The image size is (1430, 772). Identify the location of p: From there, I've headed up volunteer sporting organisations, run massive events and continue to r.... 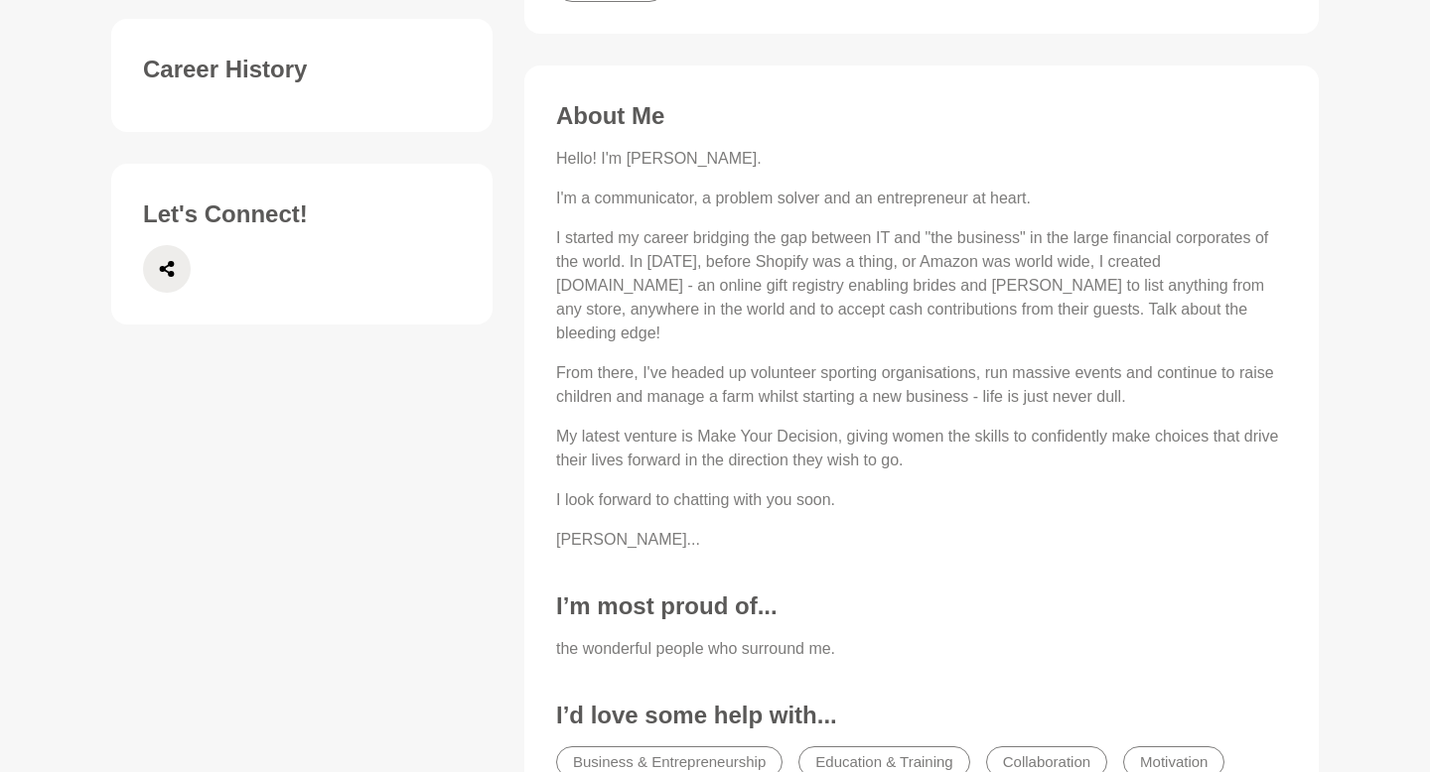
(921, 385).